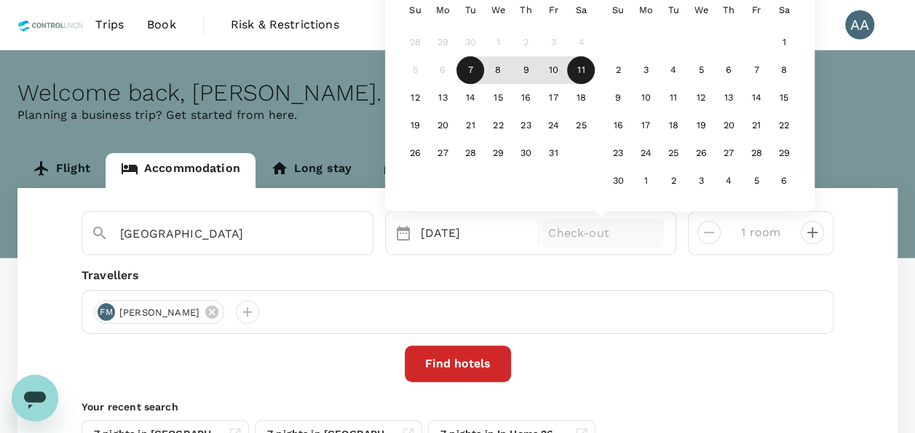 The image size is (915, 433). Describe the element at coordinates (701, 126) in the screenshot. I see `div: Choose Wednesday, November 19th, 2025` at that location.